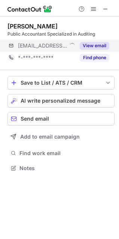 The image size is (119, 239). What do you see at coordinates (35, 119) in the screenshot?
I see `span: Send email` at bounding box center [35, 119].